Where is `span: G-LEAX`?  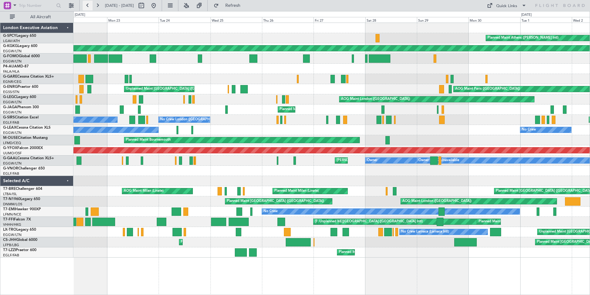 span: G-LEAX is located at coordinates (10, 128).